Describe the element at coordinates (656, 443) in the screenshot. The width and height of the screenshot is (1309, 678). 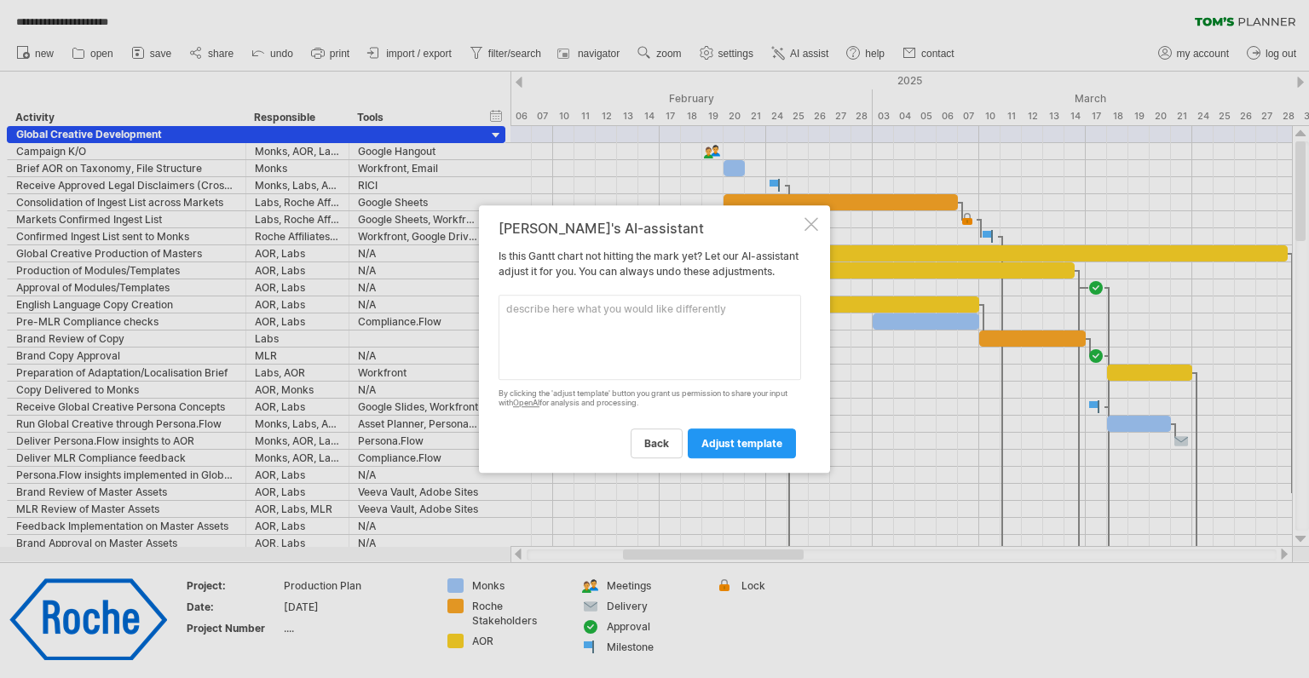
I see `a: back` at that location.